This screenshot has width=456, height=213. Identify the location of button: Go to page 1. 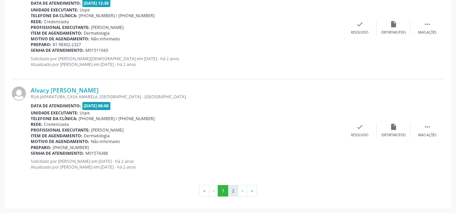
(223, 191).